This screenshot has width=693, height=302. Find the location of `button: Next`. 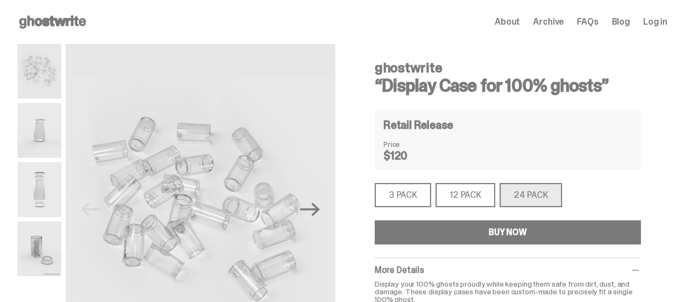

button: Next is located at coordinates (310, 209).